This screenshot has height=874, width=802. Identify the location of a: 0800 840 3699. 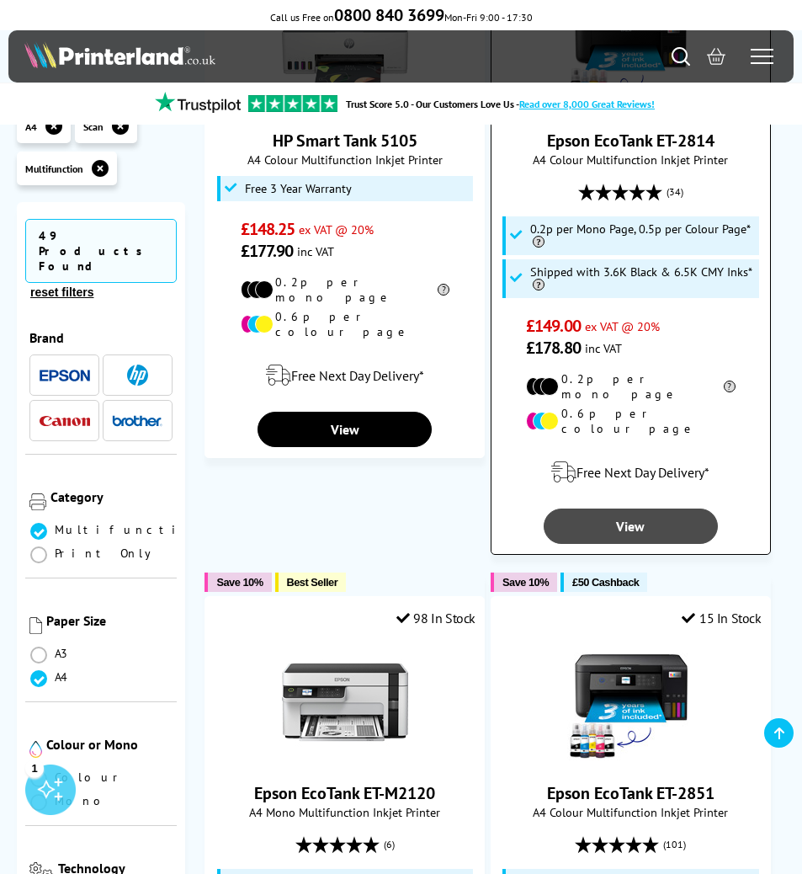
(389, 17).